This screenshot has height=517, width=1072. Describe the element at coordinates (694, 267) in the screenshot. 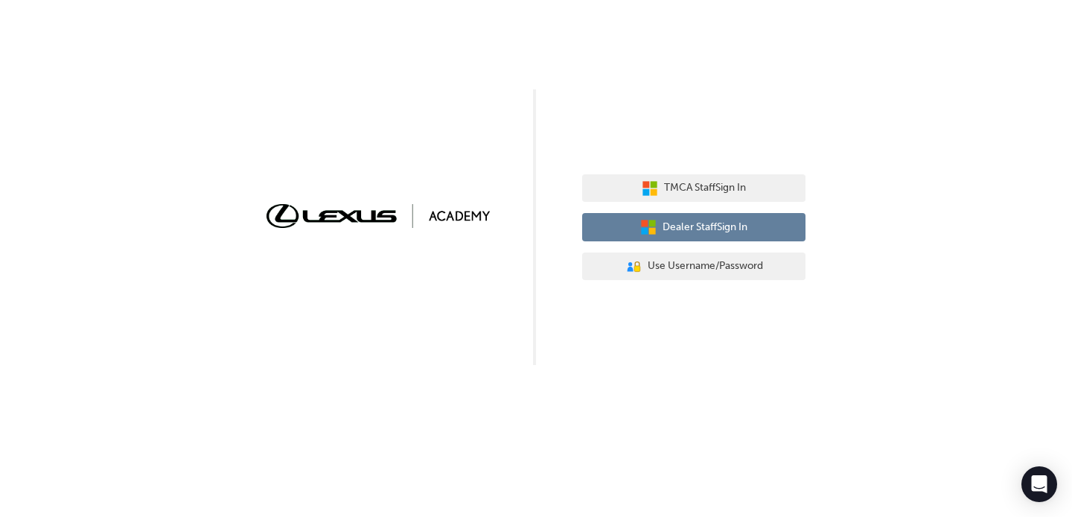

I see `button: Use Username/Password` at that location.